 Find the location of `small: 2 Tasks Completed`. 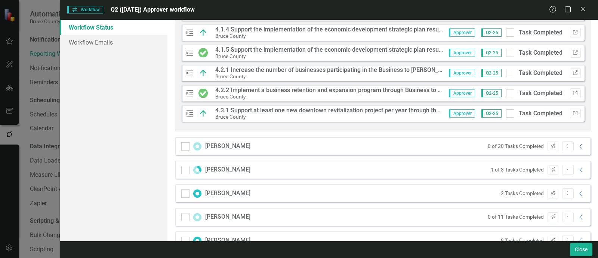

small: 2 Tasks Completed is located at coordinates (522, 193).